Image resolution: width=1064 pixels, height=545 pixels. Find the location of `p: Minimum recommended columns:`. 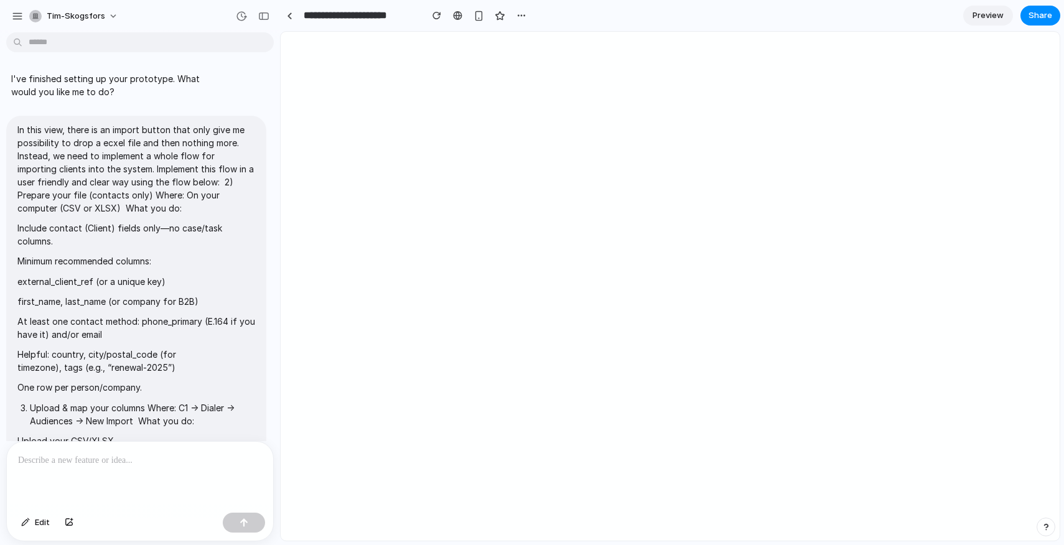

p: Minimum recommended columns: is located at coordinates (136, 261).